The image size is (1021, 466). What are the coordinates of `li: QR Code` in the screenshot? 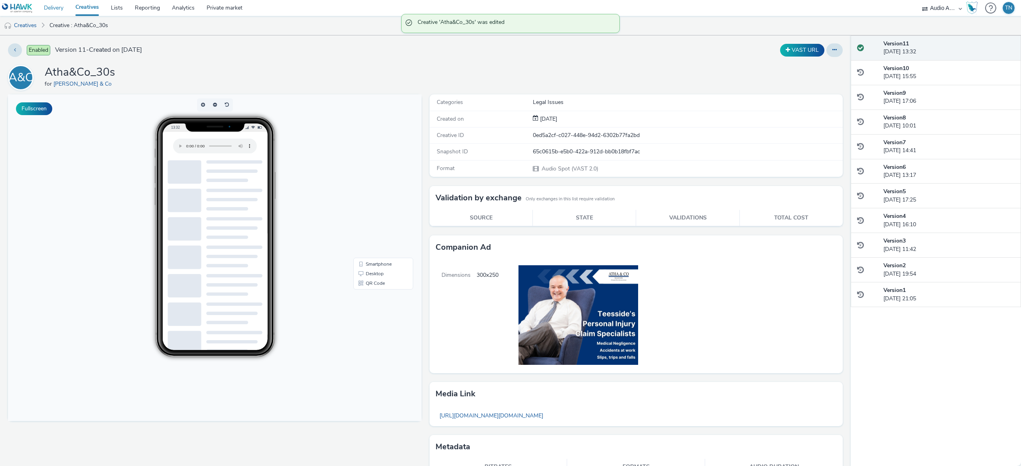 It's located at (375, 189).